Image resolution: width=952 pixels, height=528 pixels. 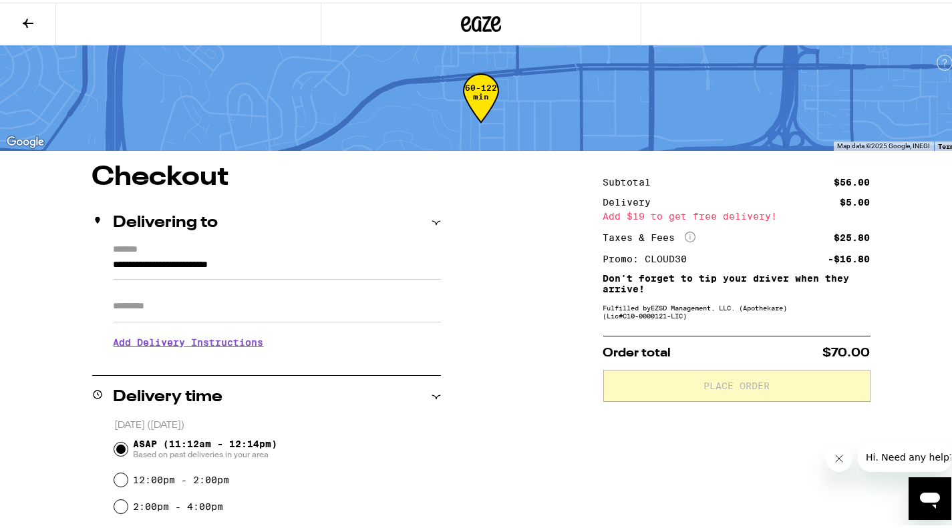 What do you see at coordinates (632, 180) in the screenshot?
I see `div: Subtotal` at bounding box center [632, 180].